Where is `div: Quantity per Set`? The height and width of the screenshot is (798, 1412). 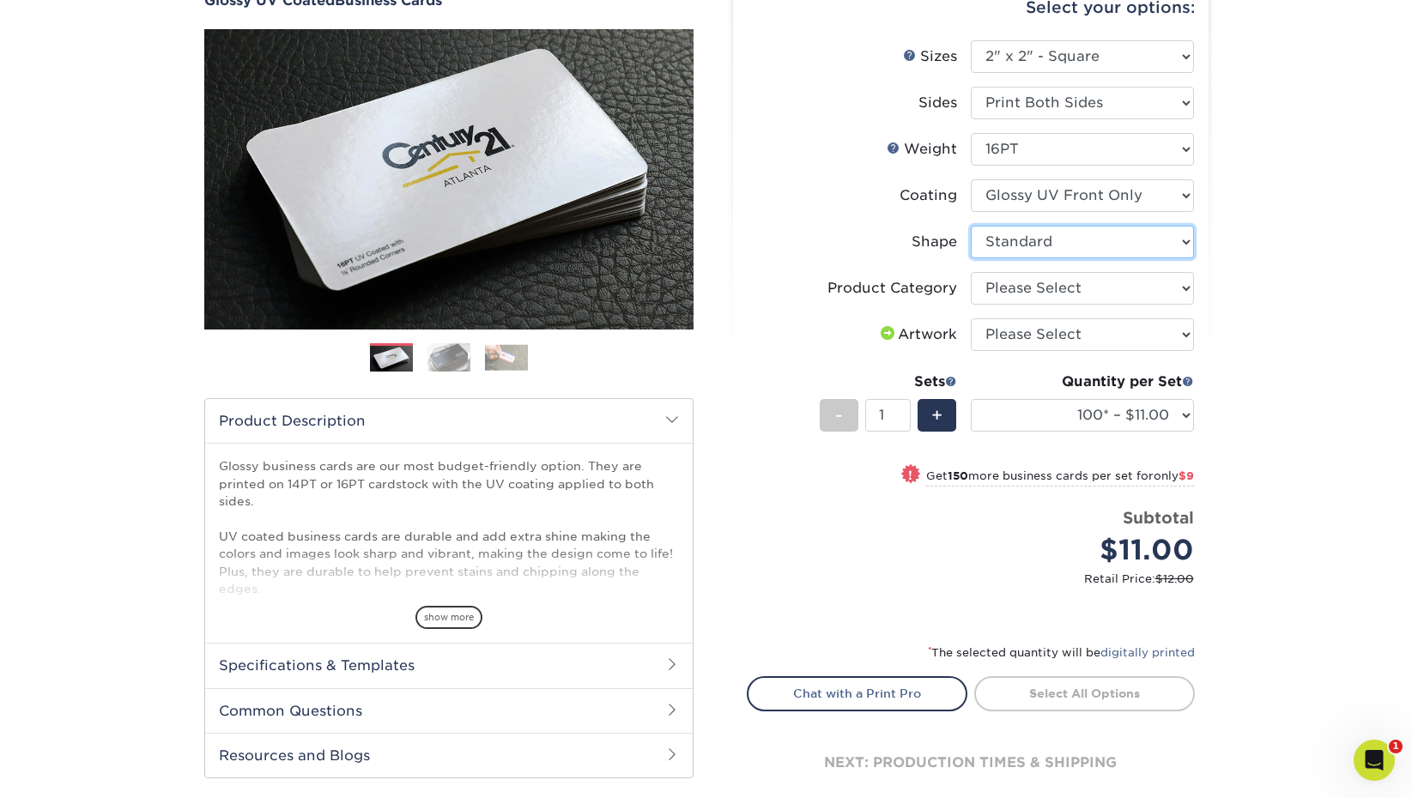
div: Quantity per Set is located at coordinates (1082, 382).